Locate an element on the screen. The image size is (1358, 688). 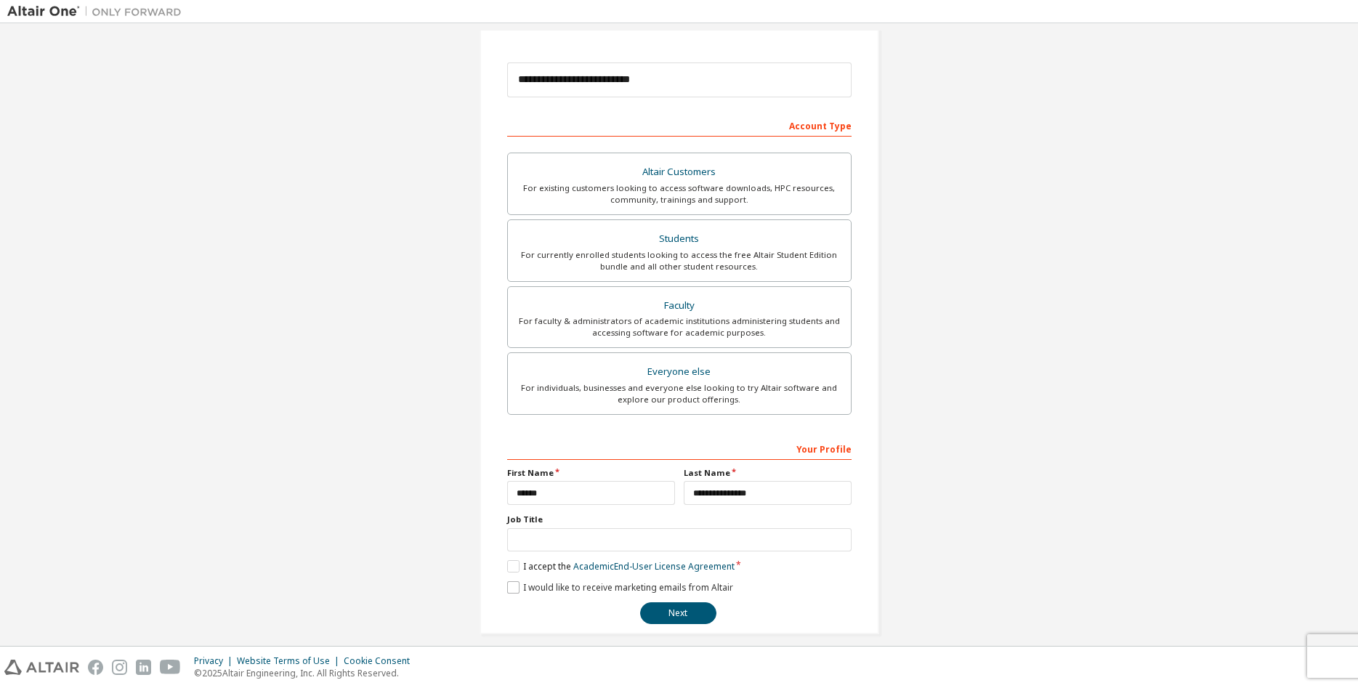
img: altair_logo.svg is located at coordinates (41, 667).